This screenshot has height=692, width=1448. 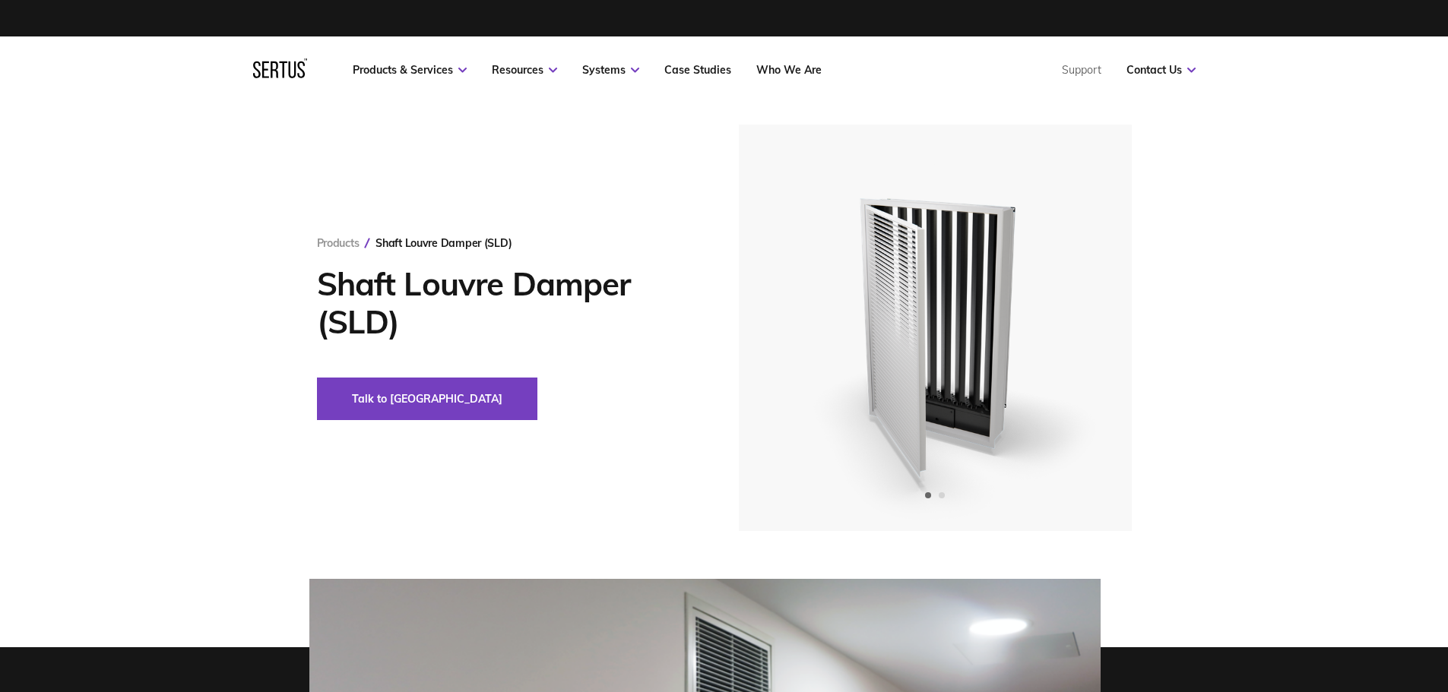 I want to click on a: Products & Services, so click(x=410, y=70).